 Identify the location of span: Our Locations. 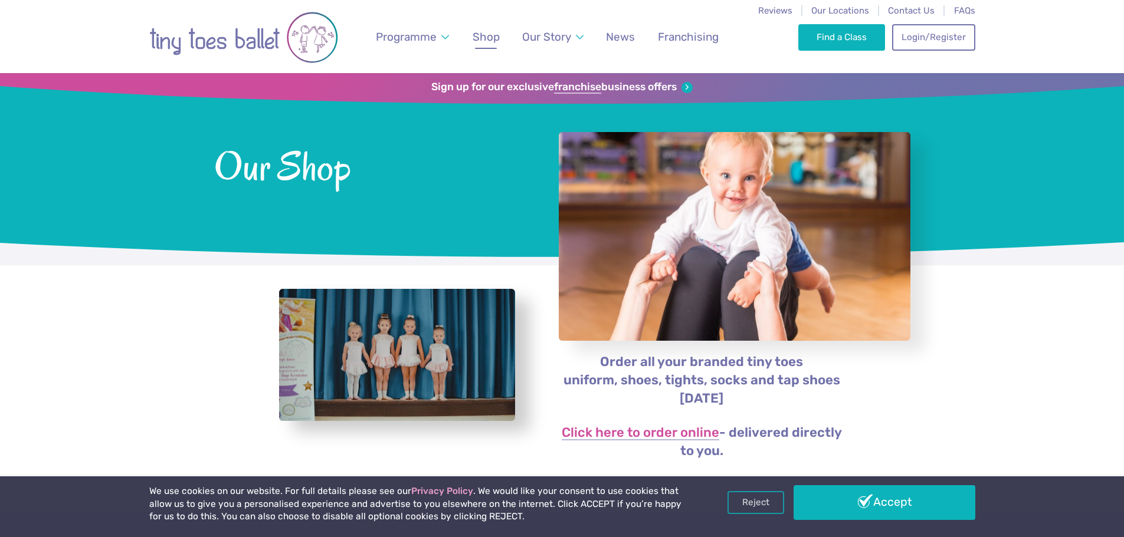
(840, 11).